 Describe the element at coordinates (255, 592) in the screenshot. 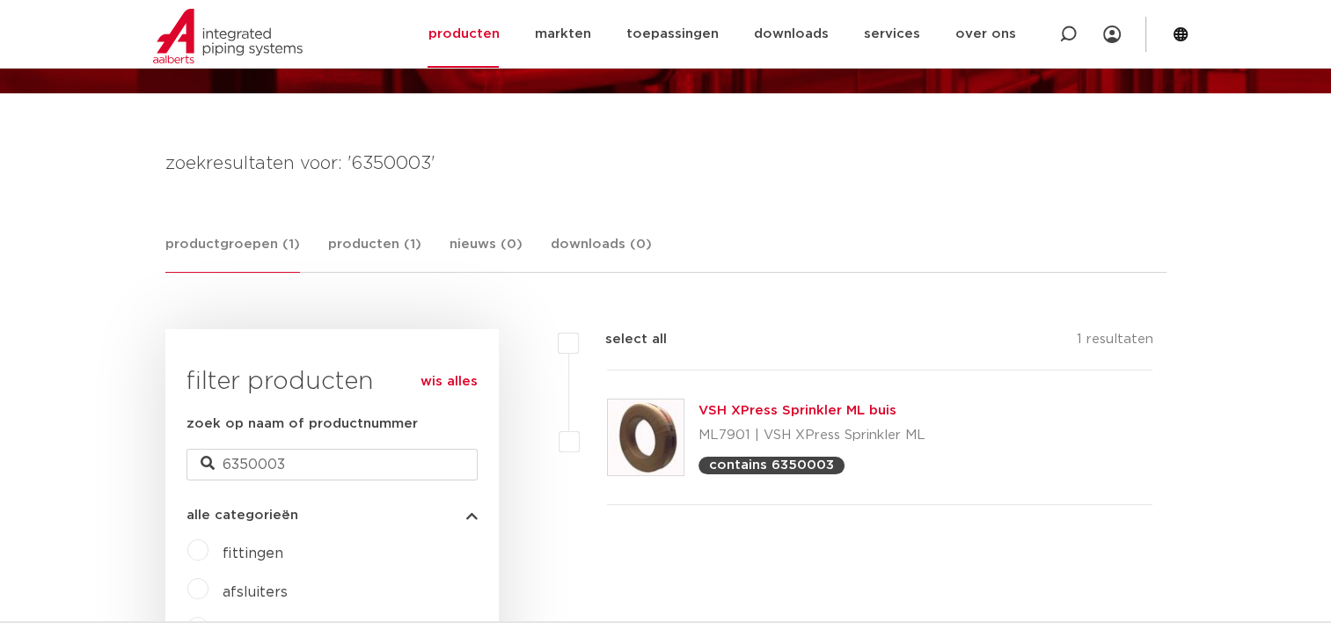

I see `span: afsluiters` at that location.